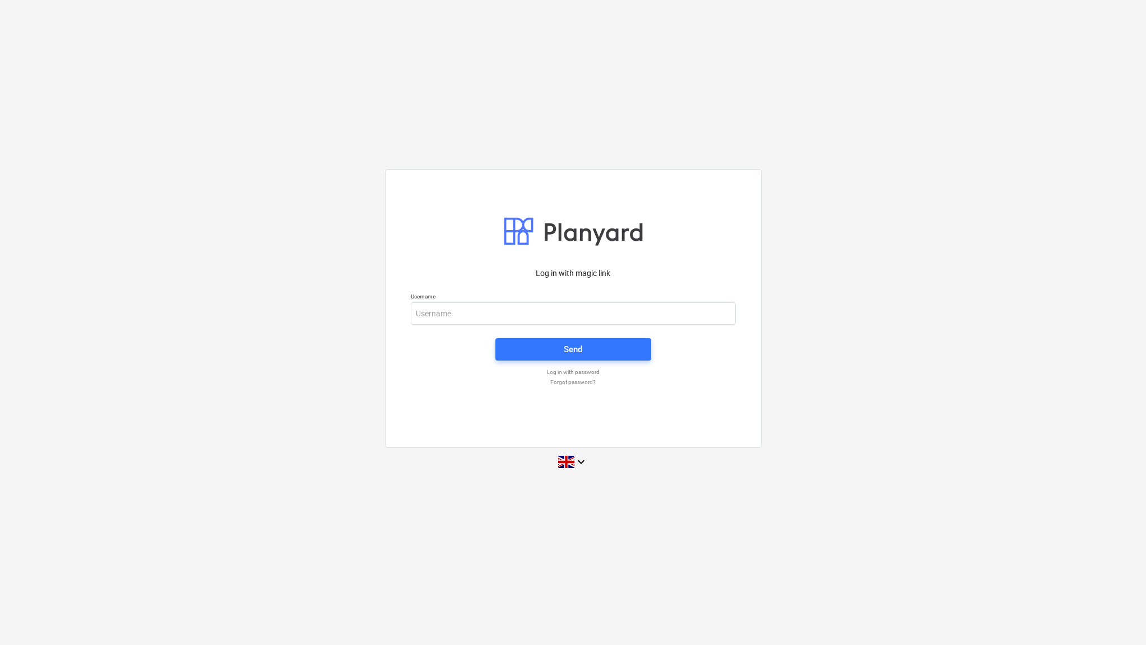  What do you see at coordinates (573, 314) in the screenshot?
I see `input: Username` at bounding box center [573, 314].